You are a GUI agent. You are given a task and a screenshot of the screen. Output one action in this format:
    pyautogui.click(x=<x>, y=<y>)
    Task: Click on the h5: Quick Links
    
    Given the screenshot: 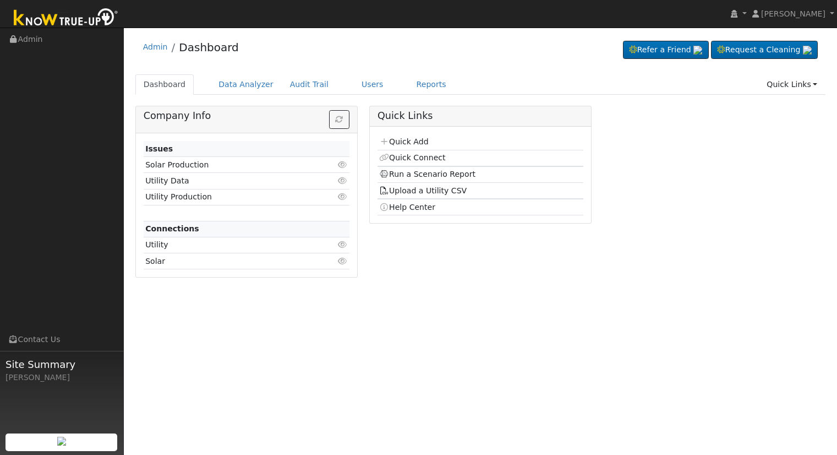 What is the action you would take?
    pyautogui.click(x=481, y=116)
    